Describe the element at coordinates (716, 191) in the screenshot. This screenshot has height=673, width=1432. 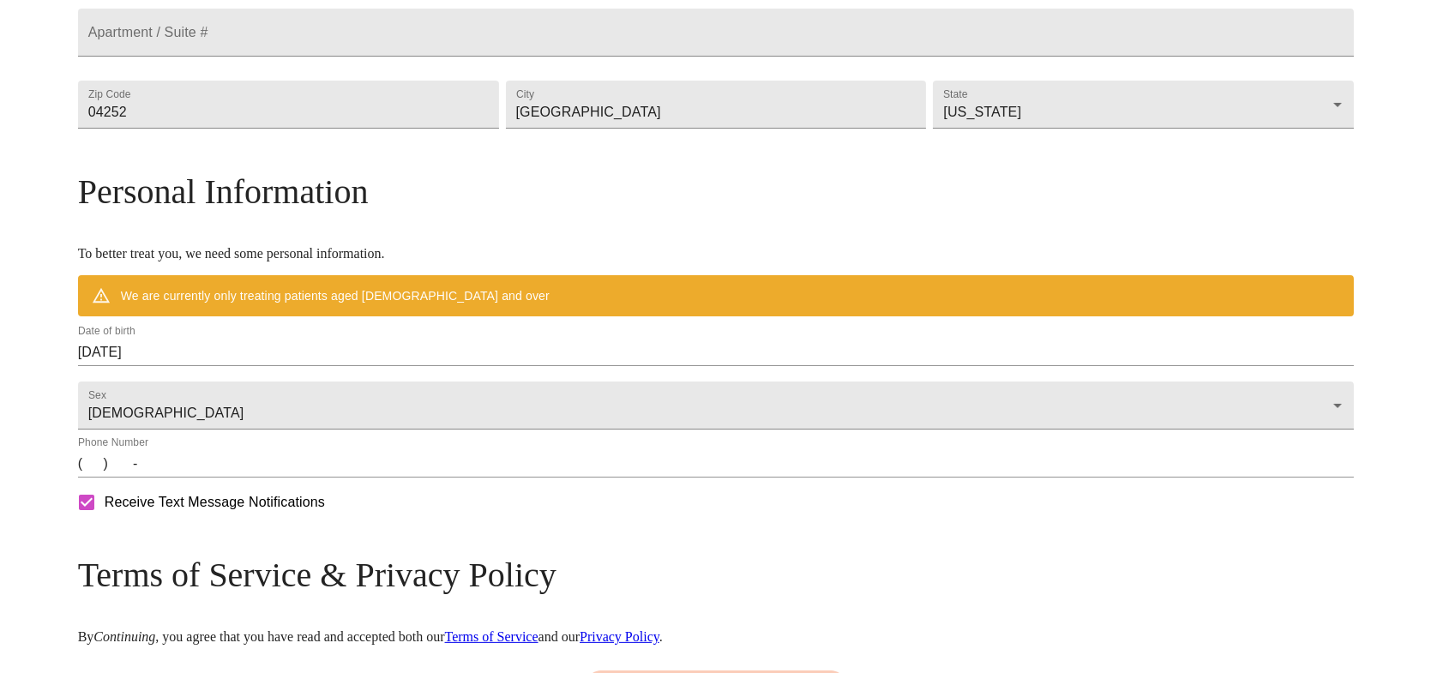
I see `h3: Personal Information` at that location.